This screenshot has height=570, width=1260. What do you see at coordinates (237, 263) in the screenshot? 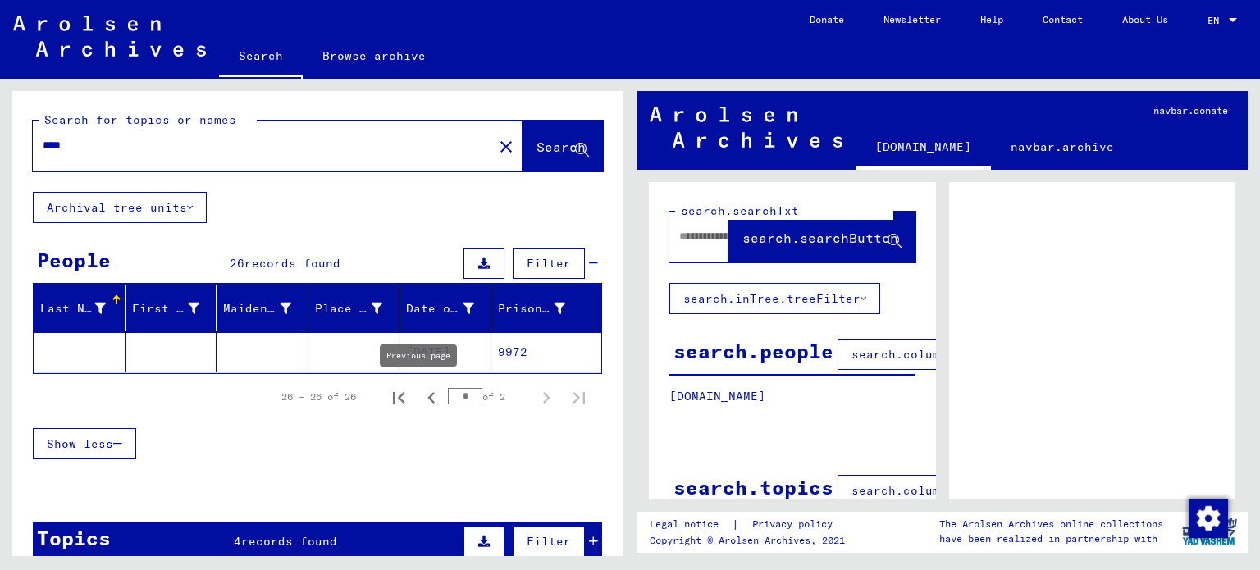
I see `span: 26` at bounding box center [237, 263].